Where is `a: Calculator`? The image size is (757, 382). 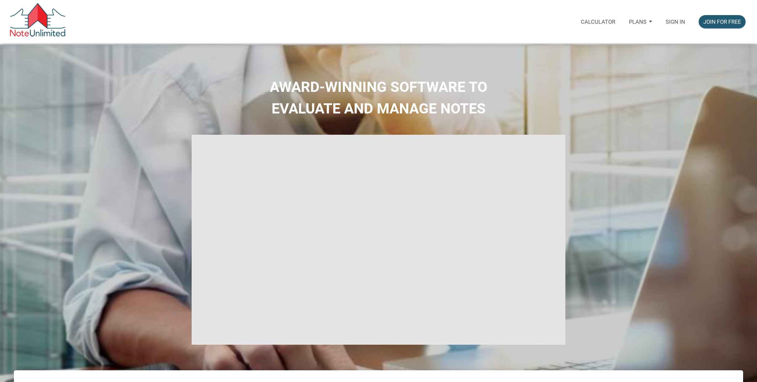
a: Calculator is located at coordinates (598, 22).